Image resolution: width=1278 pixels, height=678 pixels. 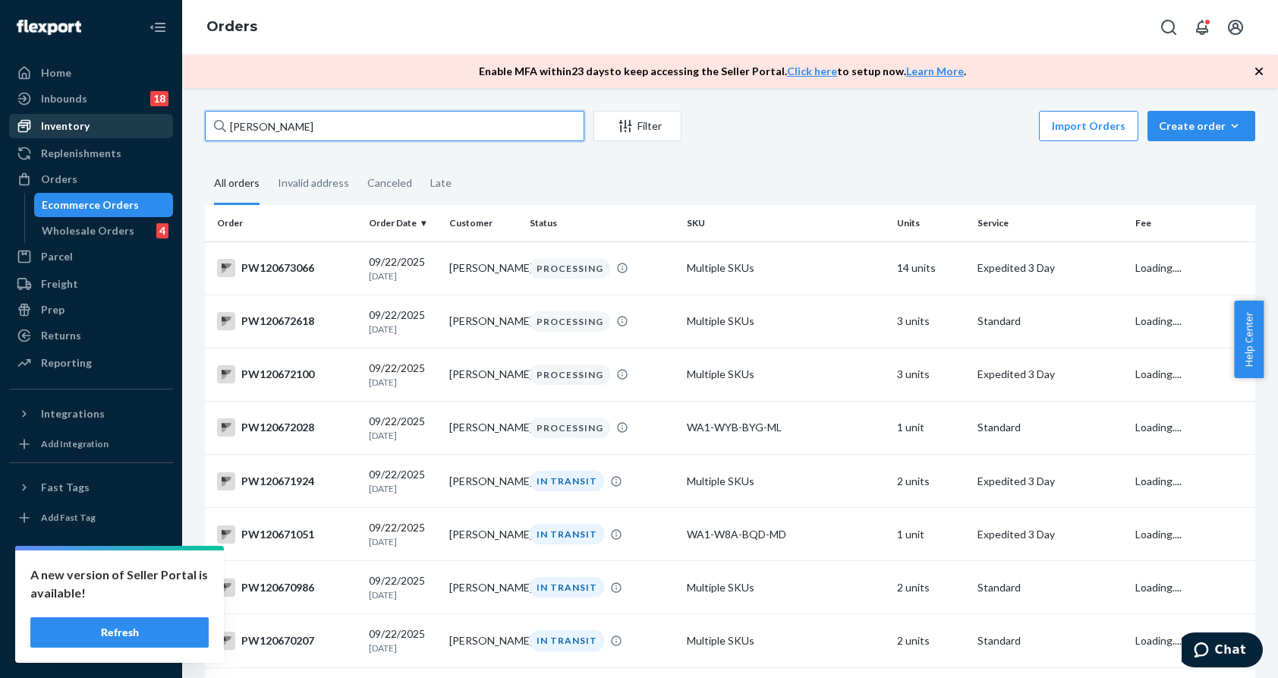 What do you see at coordinates (287, 321) in the screenshot?
I see `div: PW120672618` at bounding box center [287, 321].